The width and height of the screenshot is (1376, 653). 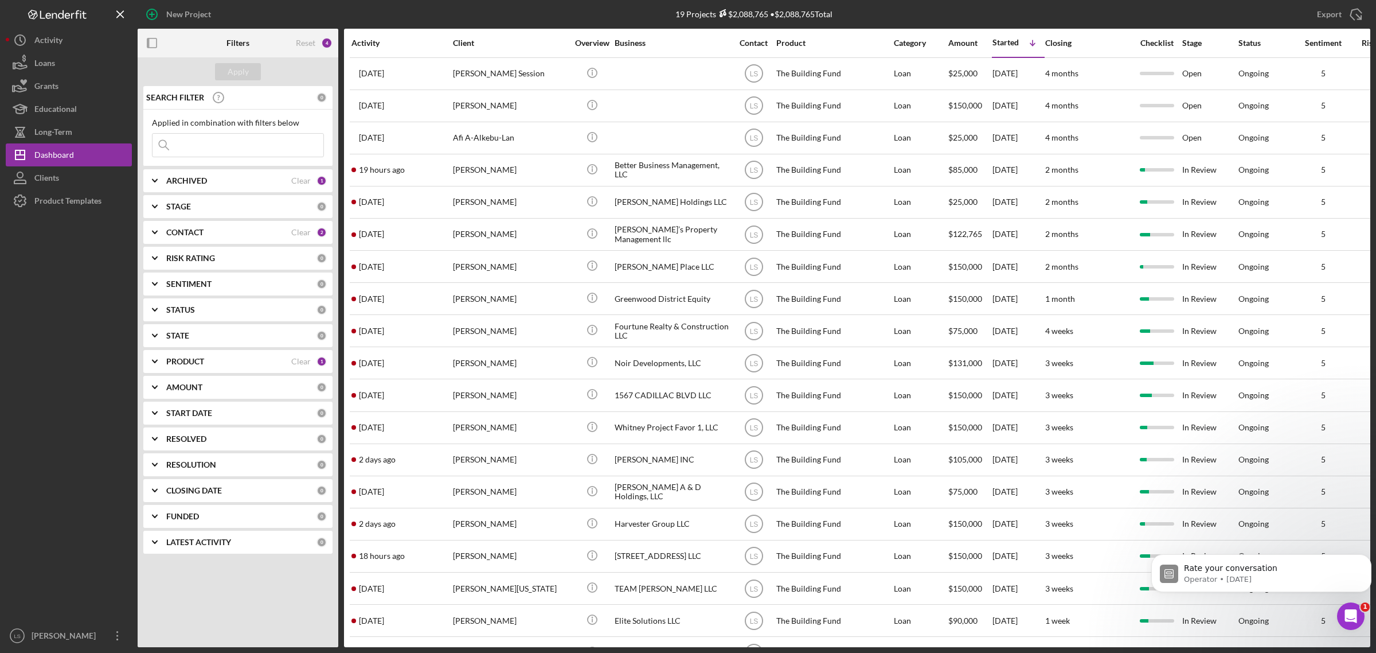 What do you see at coordinates (963, 73) in the screenshot?
I see `span: $25,000` at bounding box center [963, 73].